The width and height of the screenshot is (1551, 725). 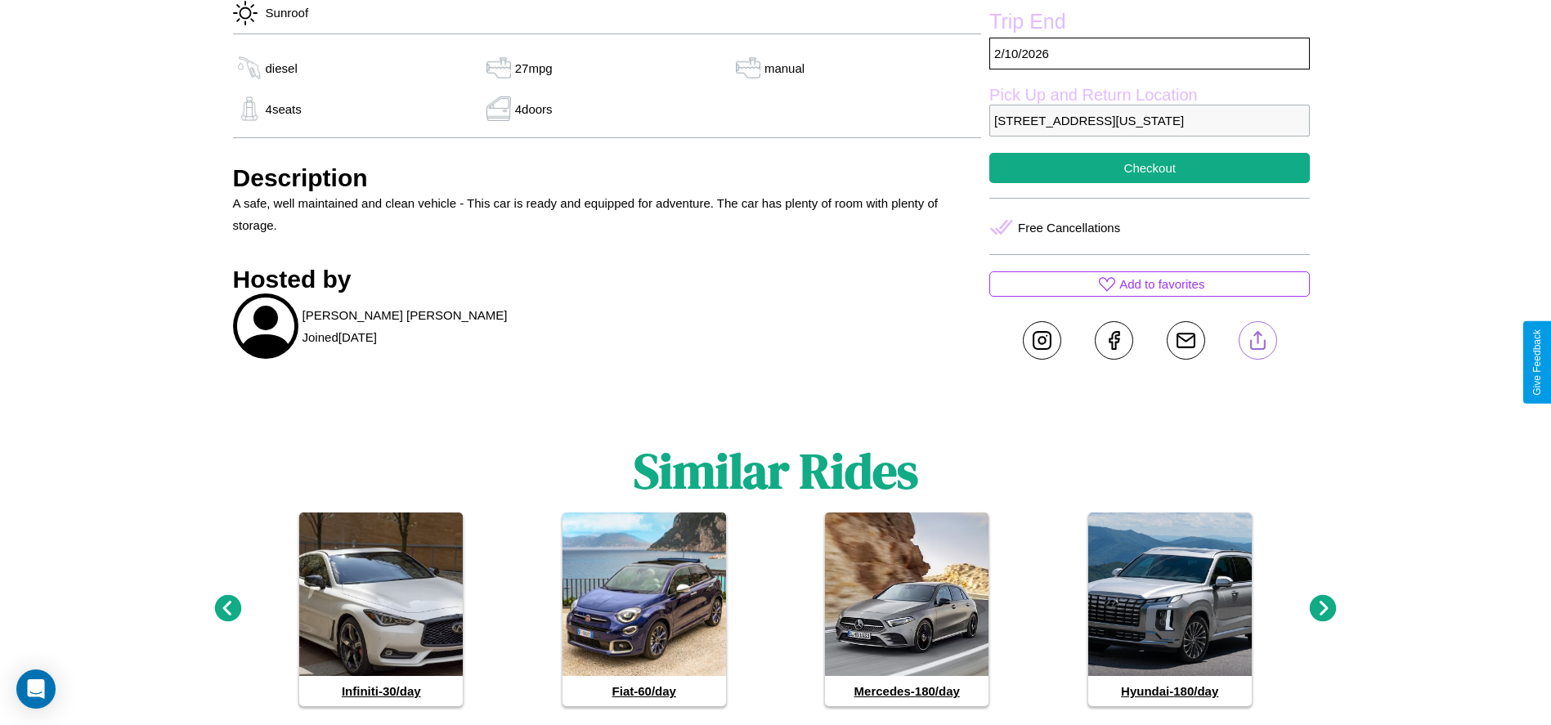 What do you see at coordinates (1162, 284) in the screenshot?
I see `p: Add to favorites` at bounding box center [1162, 284].